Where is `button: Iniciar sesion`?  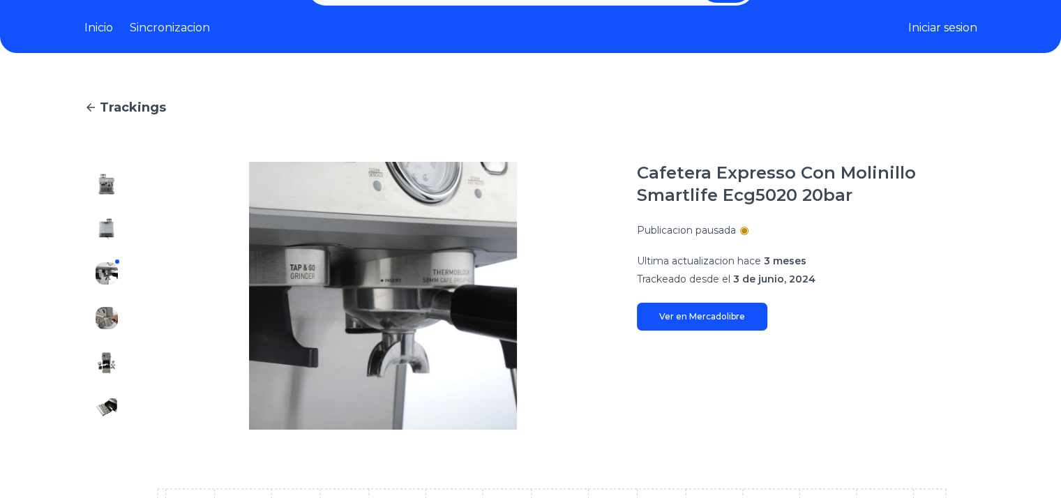 button: Iniciar sesion is located at coordinates (943, 28).